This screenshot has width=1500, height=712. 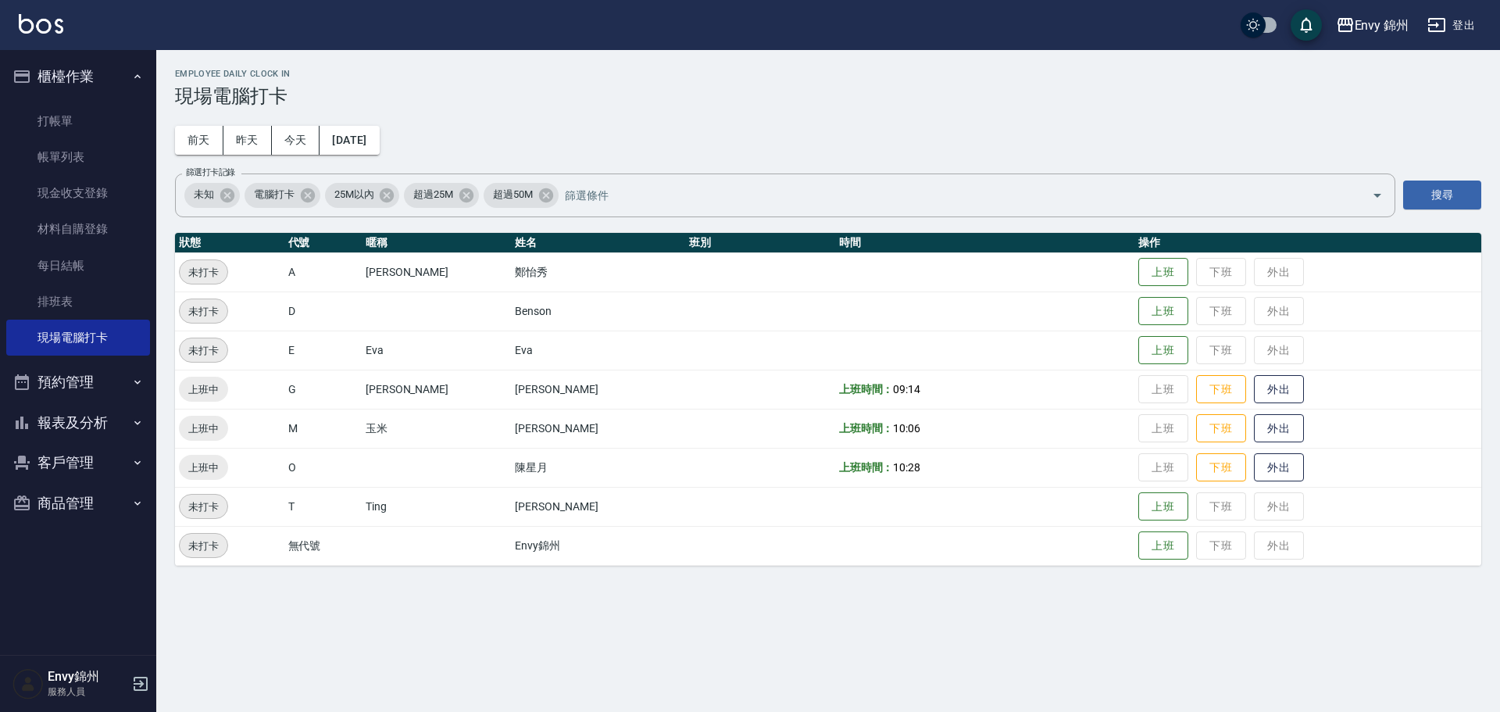 I want to click on td: T, so click(x=323, y=506).